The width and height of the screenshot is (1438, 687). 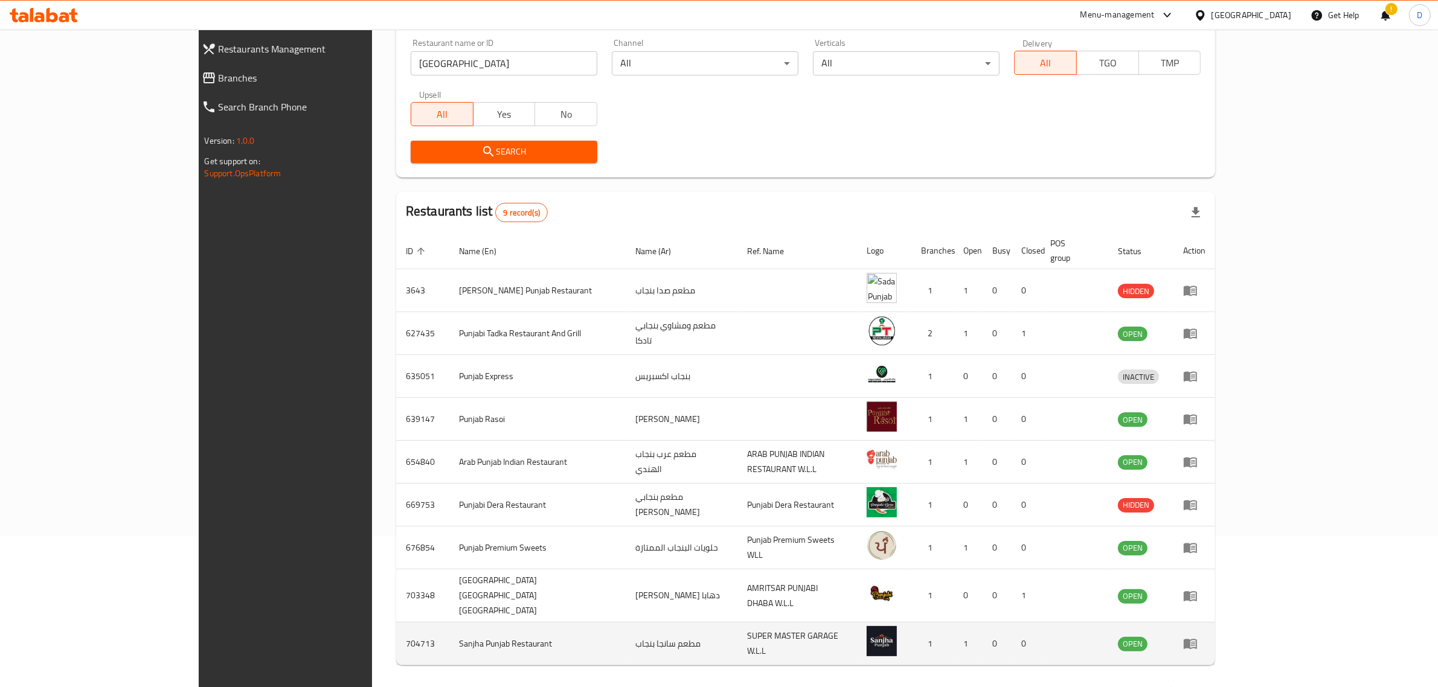 What do you see at coordinates (1138, 377) in the screenshot?
I see `span: INACTIVE` at bounding box center [1138, 377].